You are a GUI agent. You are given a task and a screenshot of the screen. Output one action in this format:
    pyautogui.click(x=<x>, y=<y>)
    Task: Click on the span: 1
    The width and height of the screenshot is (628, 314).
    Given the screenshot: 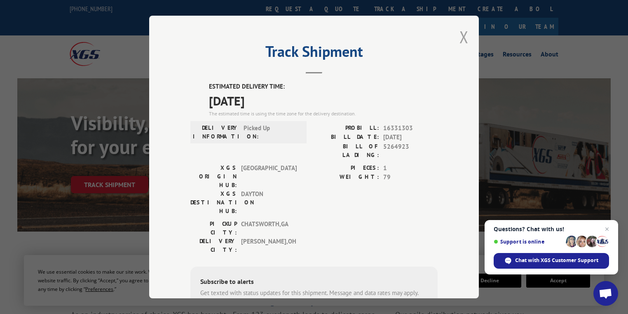 What is the action you would take?
    pyautogui.click(x=410, y=168)
    